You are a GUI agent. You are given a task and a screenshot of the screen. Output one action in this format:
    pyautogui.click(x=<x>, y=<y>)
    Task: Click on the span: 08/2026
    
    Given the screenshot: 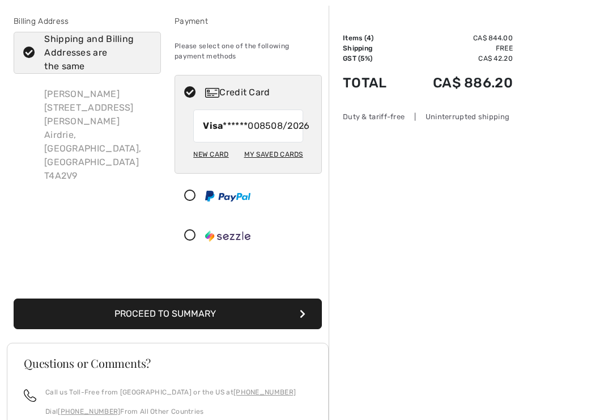 What is the action you would take?
    pyautogui.click(x=290, y=126)
    